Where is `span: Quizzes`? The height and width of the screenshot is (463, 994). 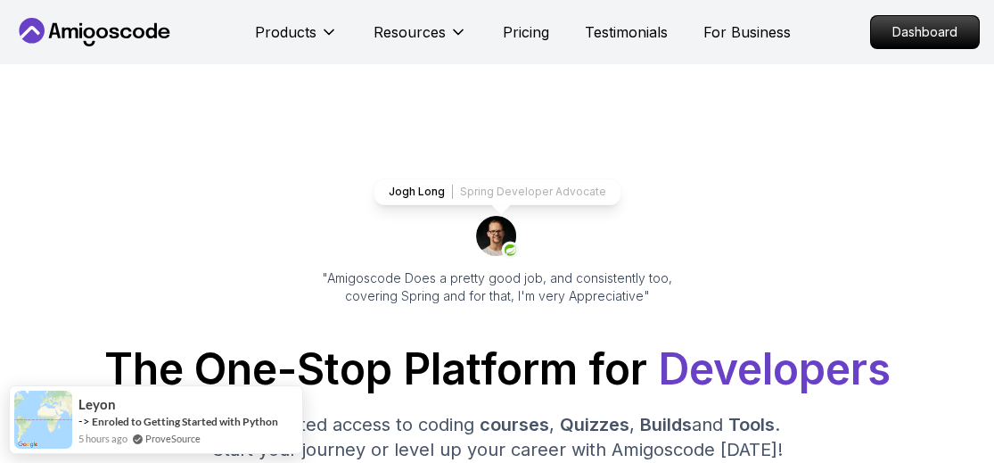
span: Quizzes is located at coordinates (595, 424).